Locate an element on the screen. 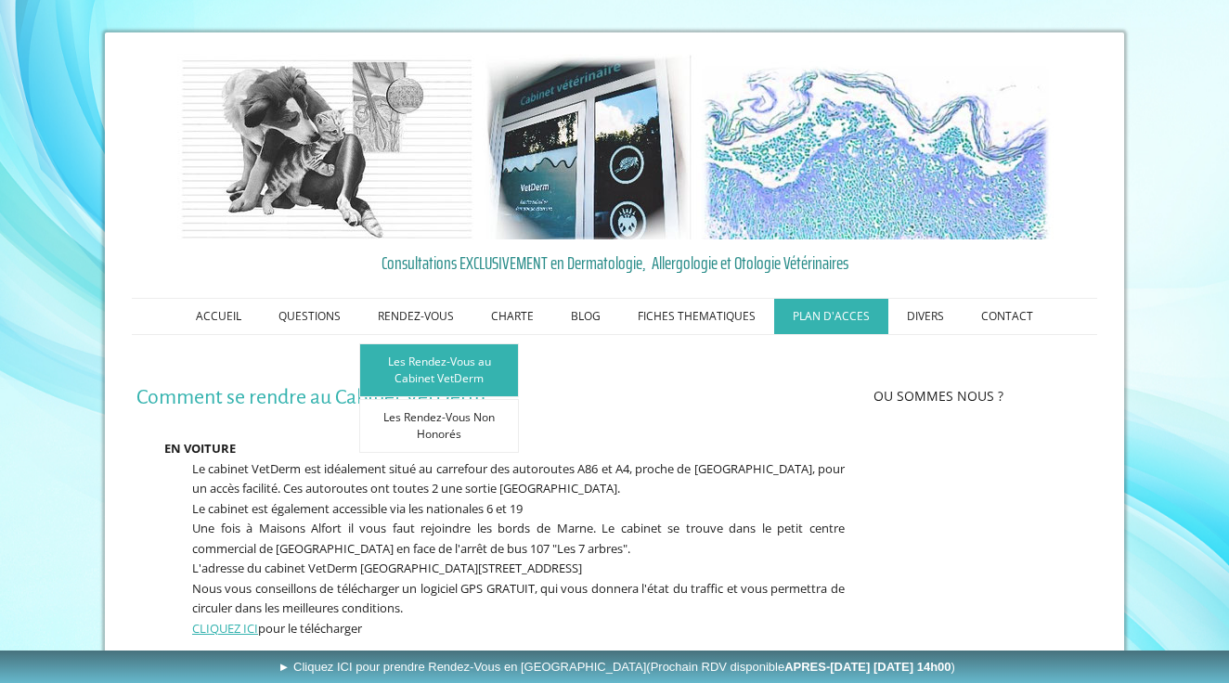 Image resolution: width=1229 pixels, height=683 pixels. span: Une fois à Maisons Alfort il vous faut rejoindre les bords de Marne. Le cabinet se trouve dans le... is located at coordinates (518, 538).